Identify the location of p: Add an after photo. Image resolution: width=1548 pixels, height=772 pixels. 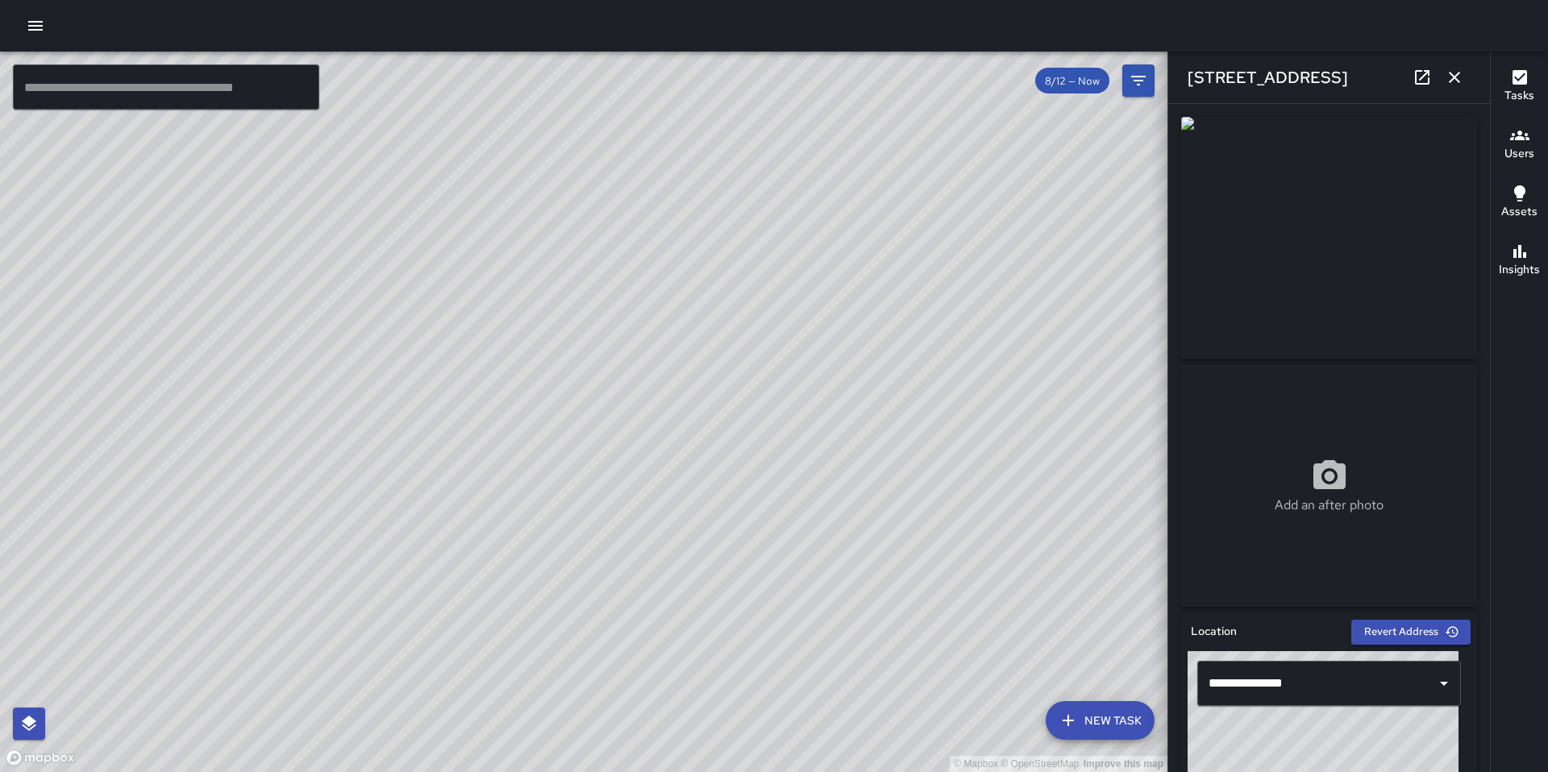
(1329, 505).